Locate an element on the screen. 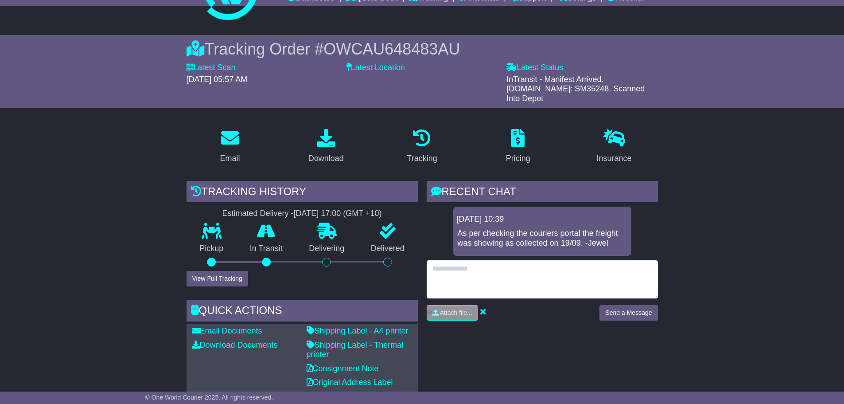  label: Latest Scan is located at coordinates (211, 68).